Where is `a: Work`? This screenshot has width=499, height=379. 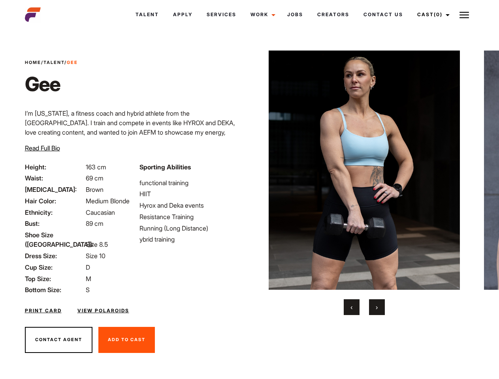
a: Work is located at coordinates (261, 15).